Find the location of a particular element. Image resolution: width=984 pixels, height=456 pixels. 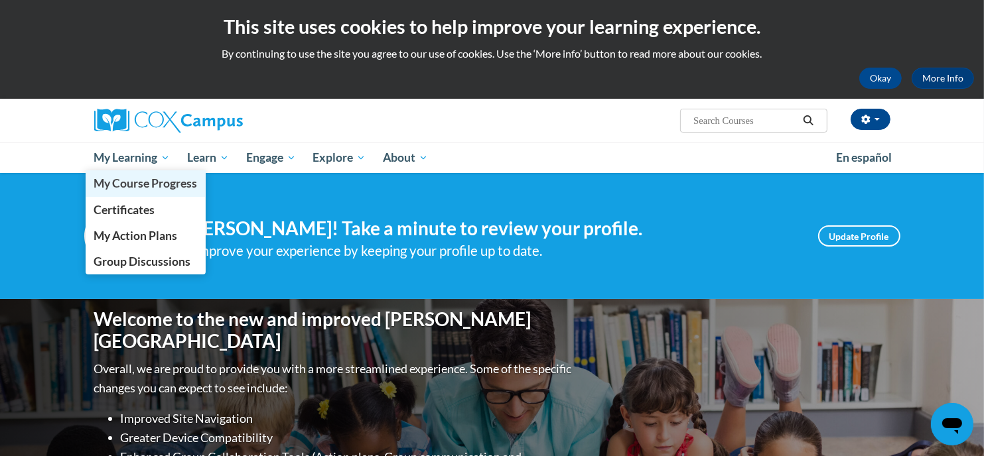

a: Explore is located at coordinates (339, 158).